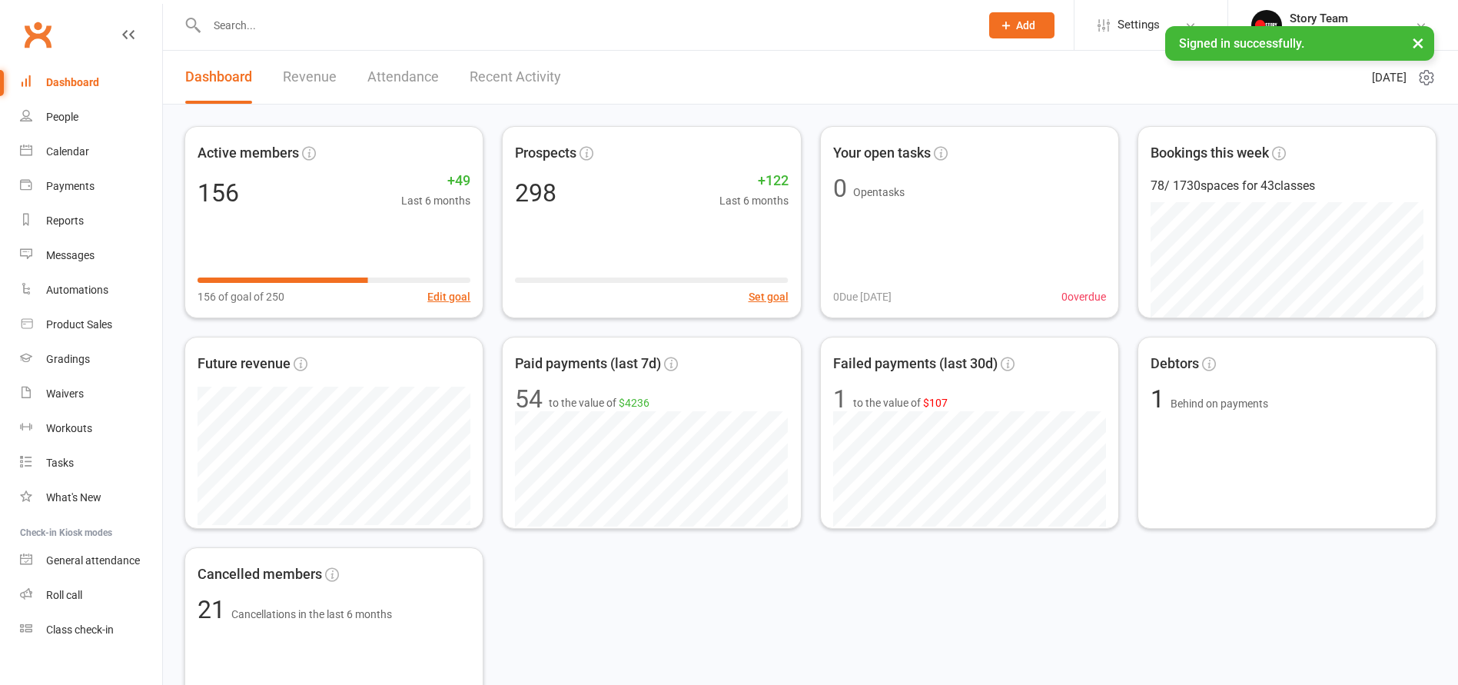 This screenshot has height=685, width=1458. Describe the element at coordinates (91, 117) in the screenshot. I see `a: People` at that location.